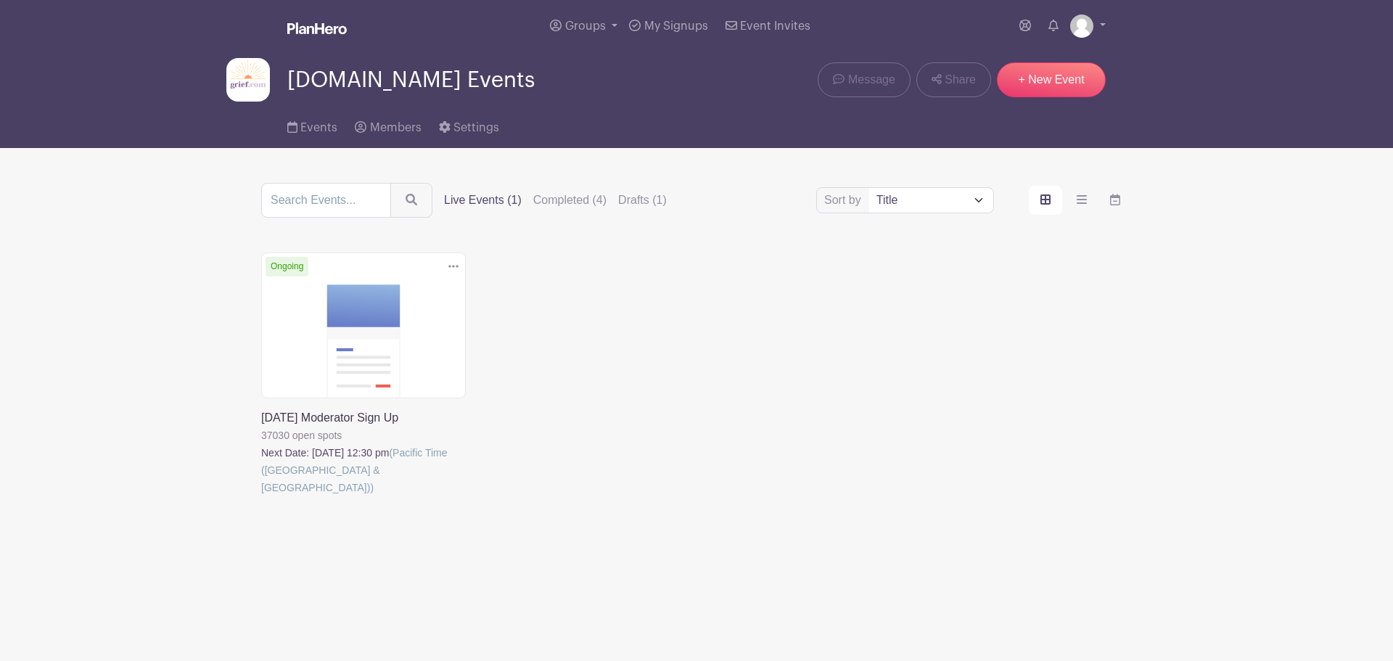 The width and height of the screenshot is (1393, 661). What do you see at coordinates (317, 28) in the screenshot?
I see `img: logo_white-6c42ec7e38ccf1d336a20a19083b03d10ae64f83f12c07503d8b9e83406b4c7d.svg` at bounding box center [317, 28].